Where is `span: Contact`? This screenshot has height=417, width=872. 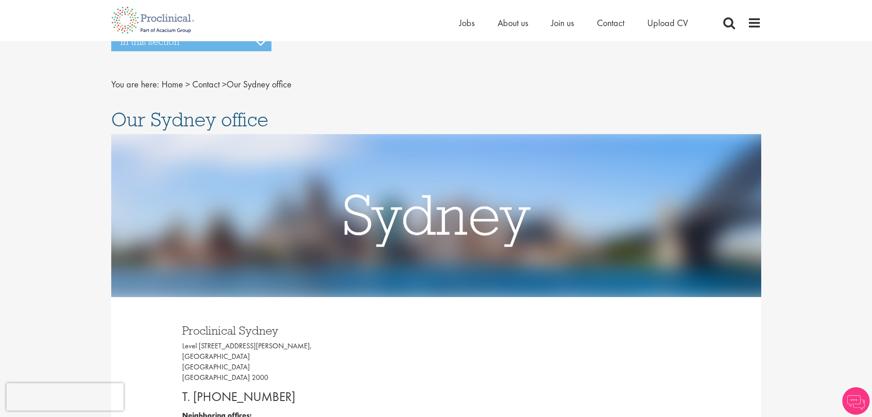
span: Contact is located at coordinates (611, 23).